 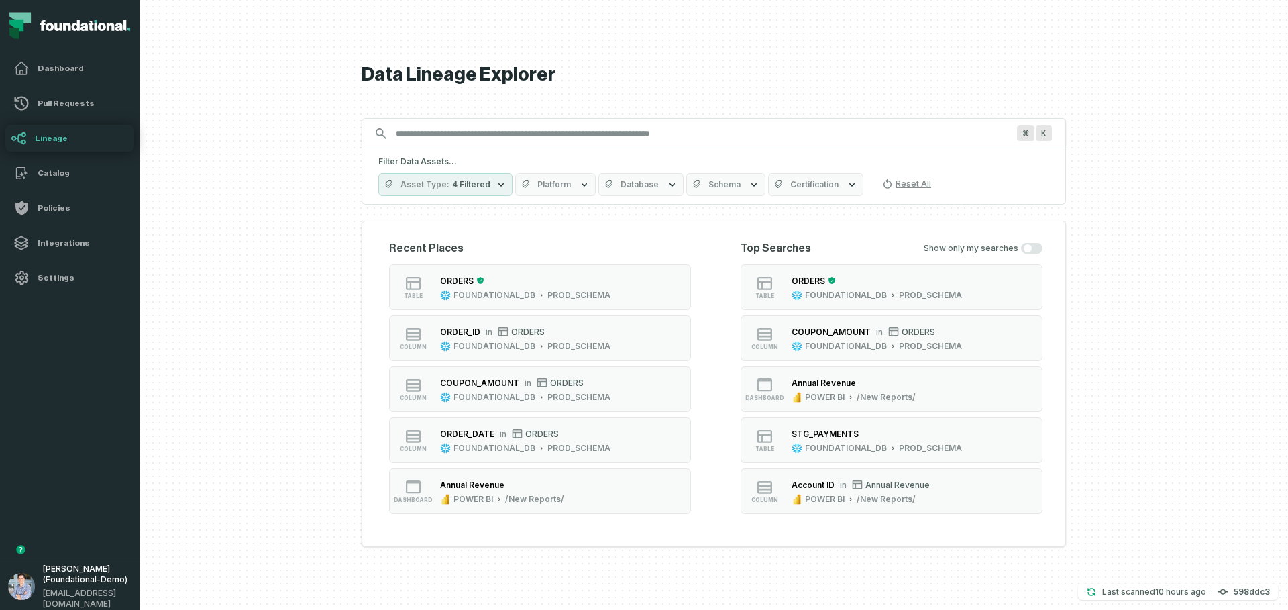 I want to click on span: Alon Nafta (Foundational-Demo), so click(x=87, y=574).